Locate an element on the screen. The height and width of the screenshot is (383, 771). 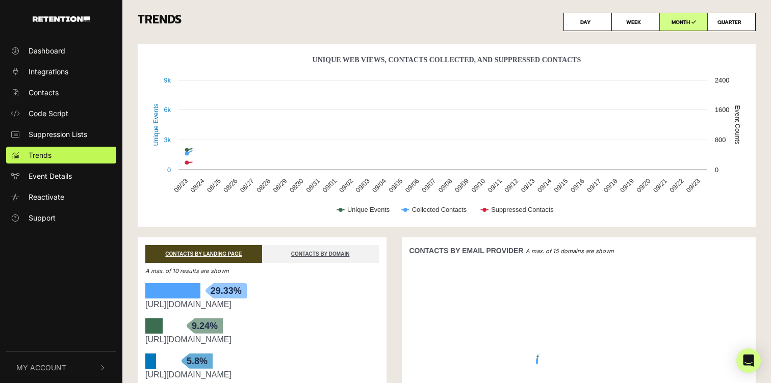
text: 3k is located at coordinates (167, 140).